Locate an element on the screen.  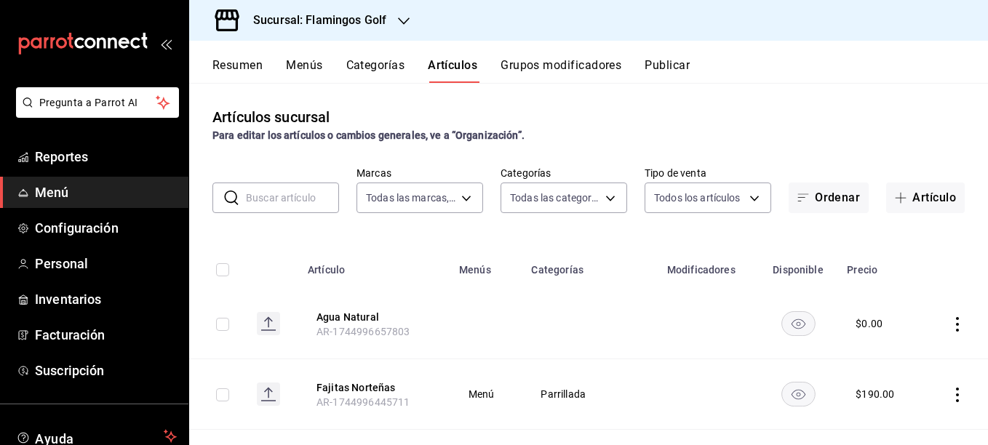
span: Inventarios is located at coordinates (105, 299).